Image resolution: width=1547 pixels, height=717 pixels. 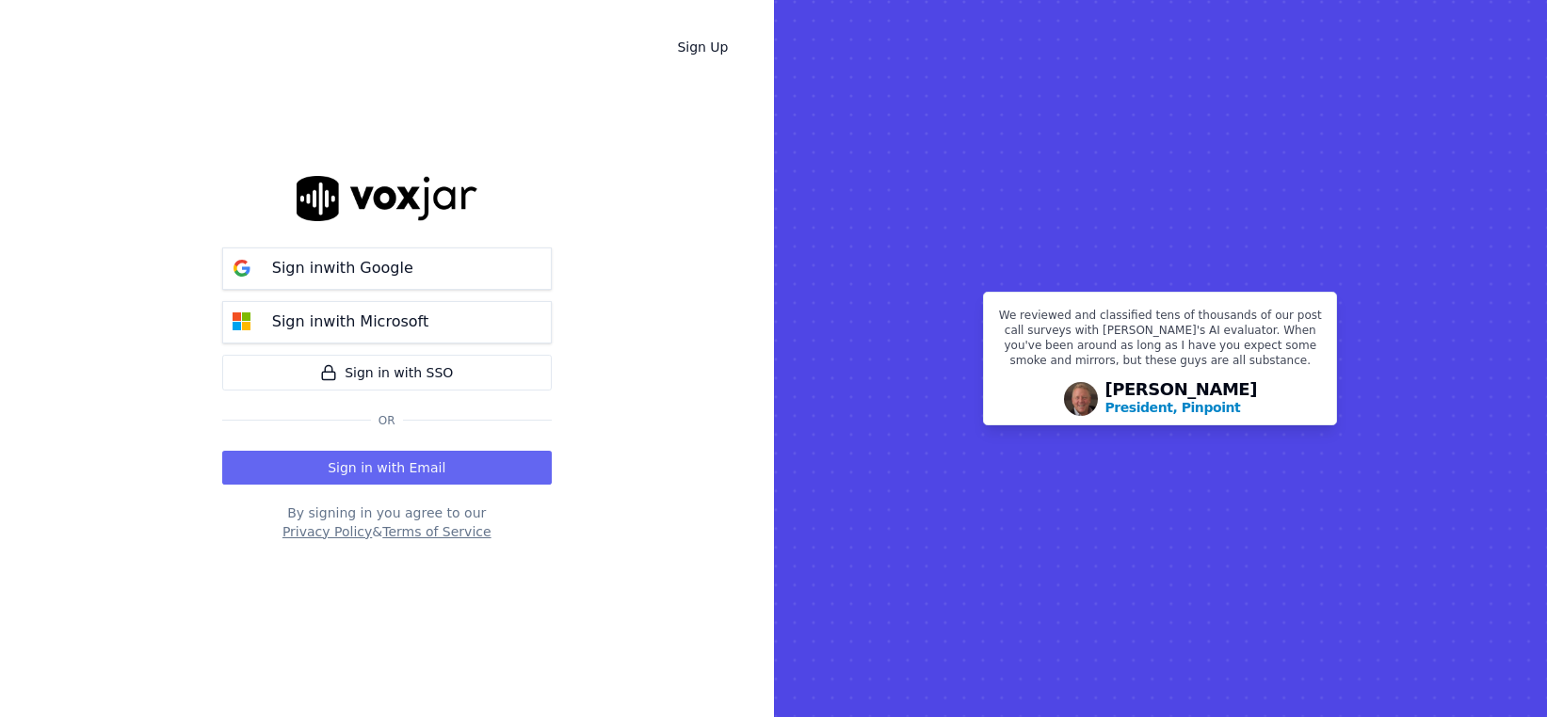 I want to click on p: Sign in with Microsoft, so click(x=350, y=322).